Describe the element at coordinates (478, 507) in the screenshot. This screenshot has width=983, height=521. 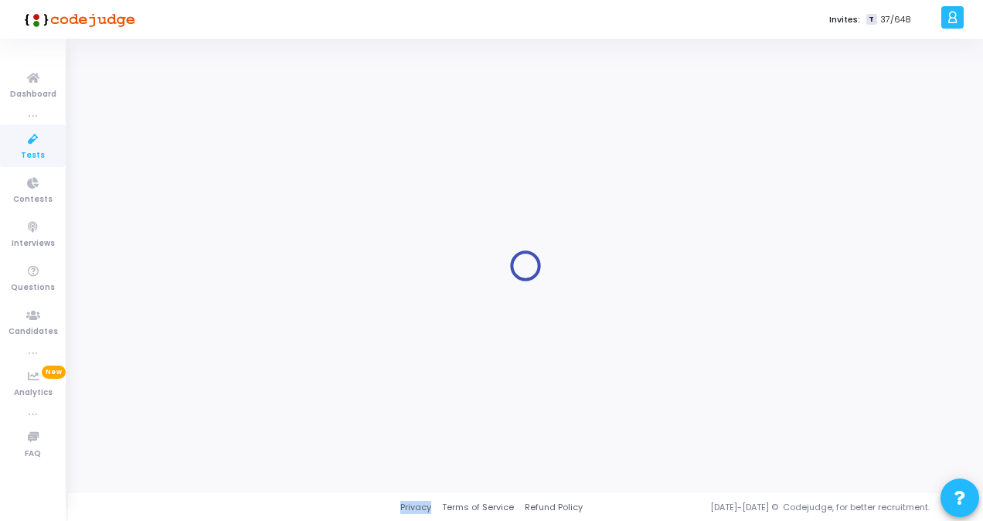
I see `a: Terms of Service` at that location.